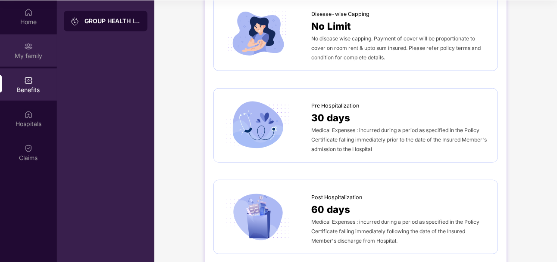 Image resolution: width=557 pixels, height=262 pixels. I want to click on span: Post Hospitalization, so click(336, 198).